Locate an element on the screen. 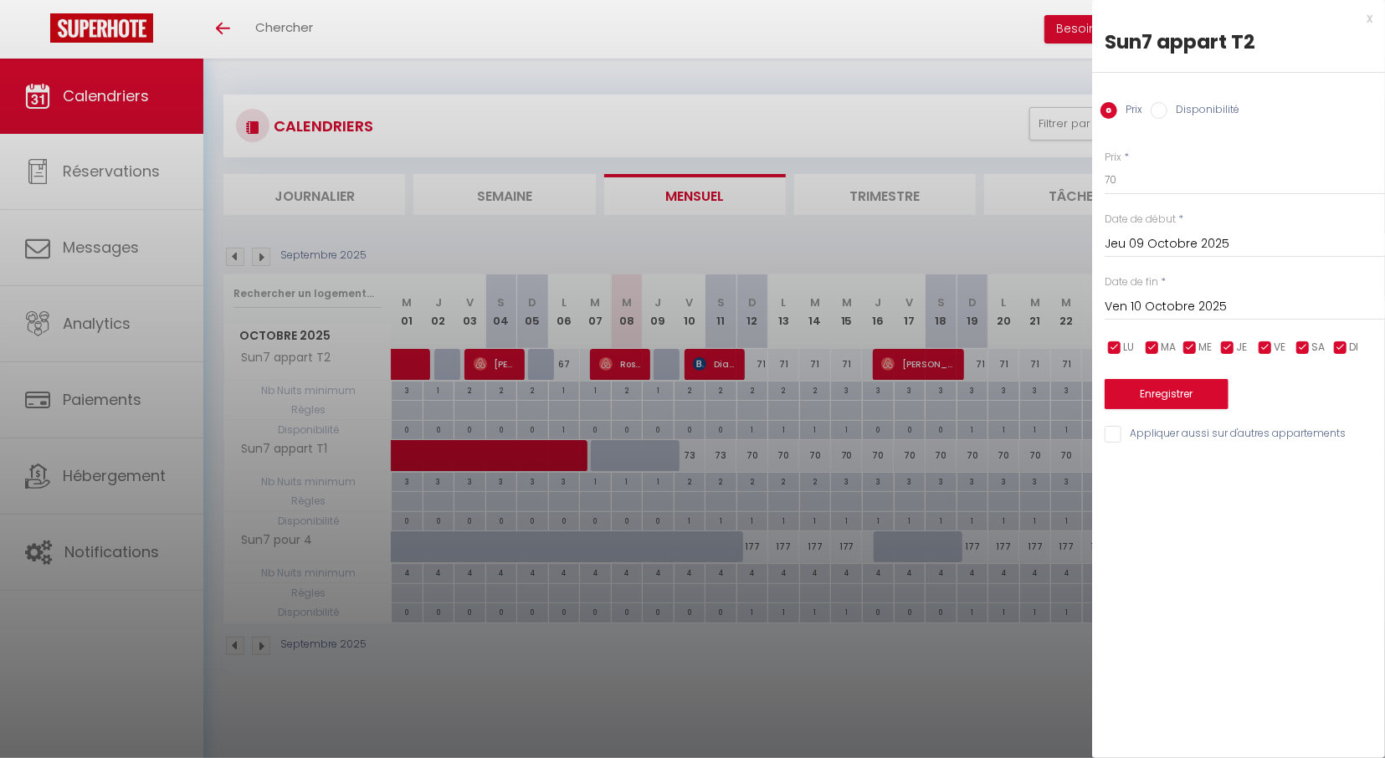  div: x is located at coordinates (1232, 18).